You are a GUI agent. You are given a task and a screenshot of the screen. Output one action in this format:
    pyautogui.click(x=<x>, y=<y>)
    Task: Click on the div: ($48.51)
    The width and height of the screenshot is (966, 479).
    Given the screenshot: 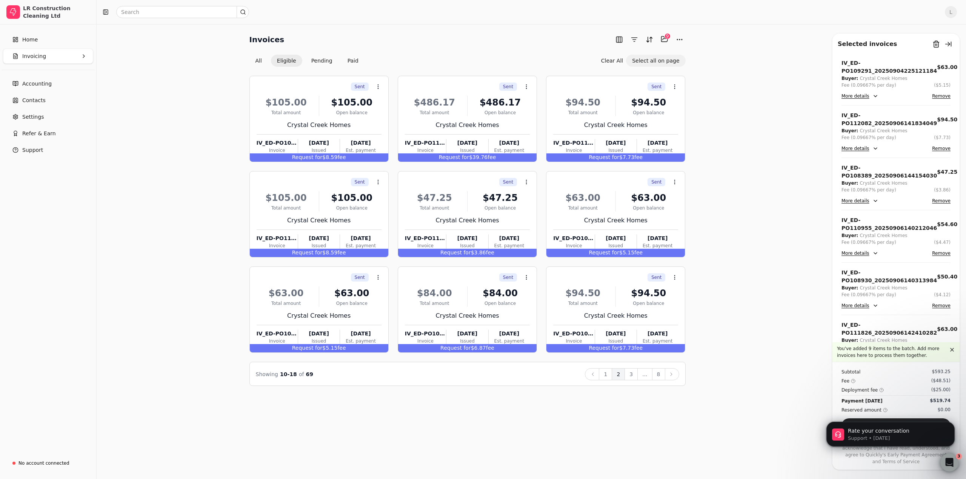 What is the action you would take?
    pyautogui.click(x=940, y=381)
    